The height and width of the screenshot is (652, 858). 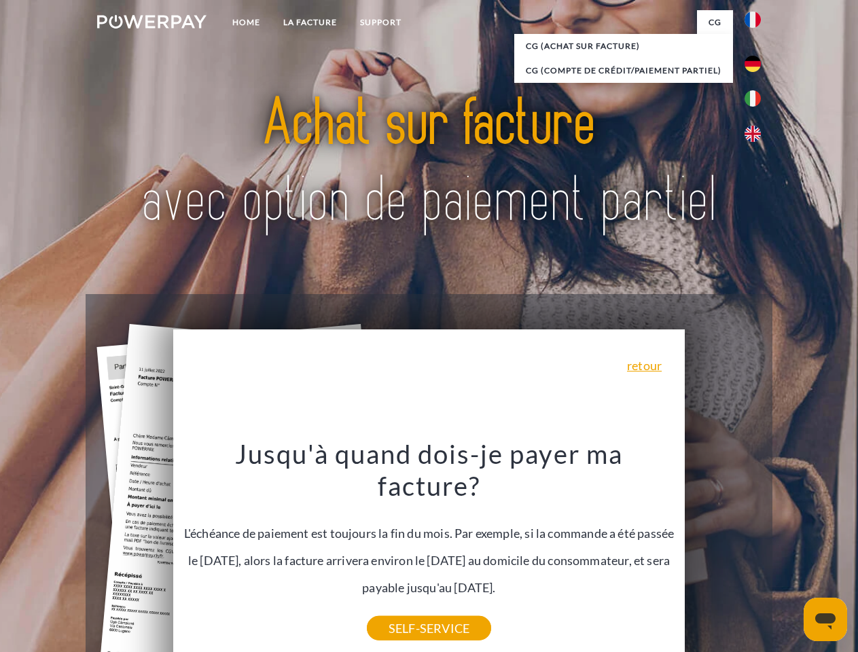 What do you see at coordinates (753, 20) in the screenshot?
I see `img: fr` at bounding box center [753, 20].